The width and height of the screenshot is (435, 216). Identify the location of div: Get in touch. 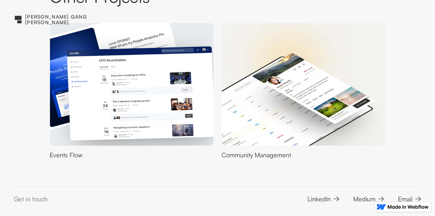
(31, 199).